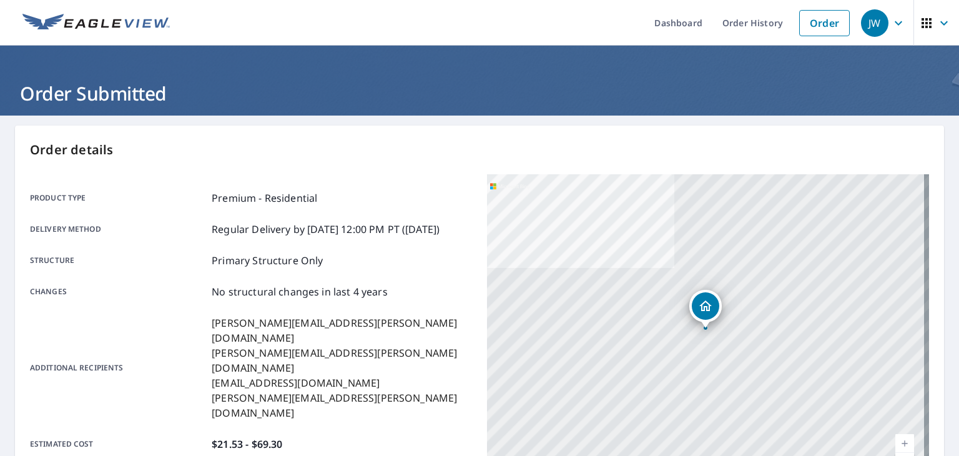  What do you see at coordinates (479, 150) in the screenshot?
I see `p: Order details` at bounding box center [479, 150].